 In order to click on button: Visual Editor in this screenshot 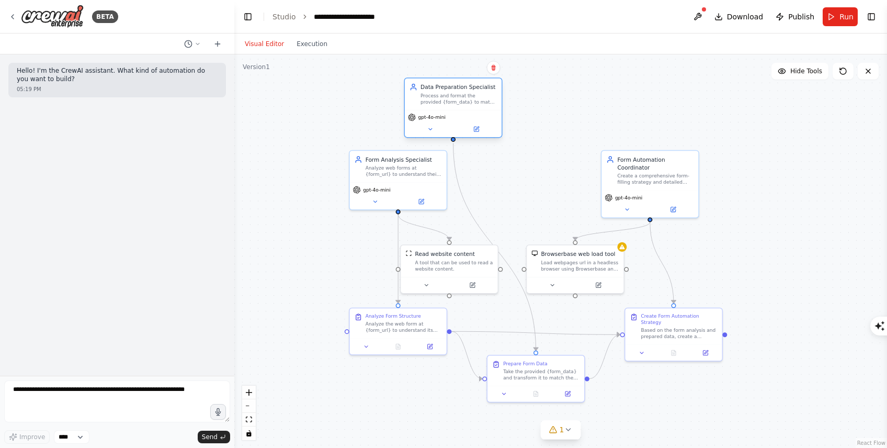, I will do `click(264, 44)`.